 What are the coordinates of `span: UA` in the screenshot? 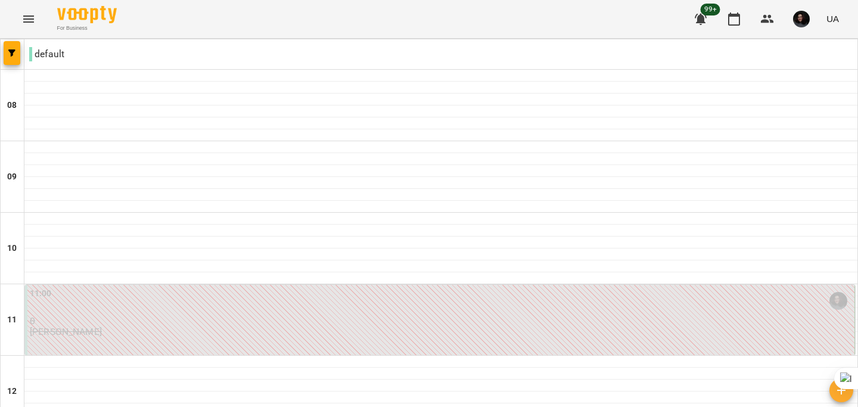 It's located at (832, 18).